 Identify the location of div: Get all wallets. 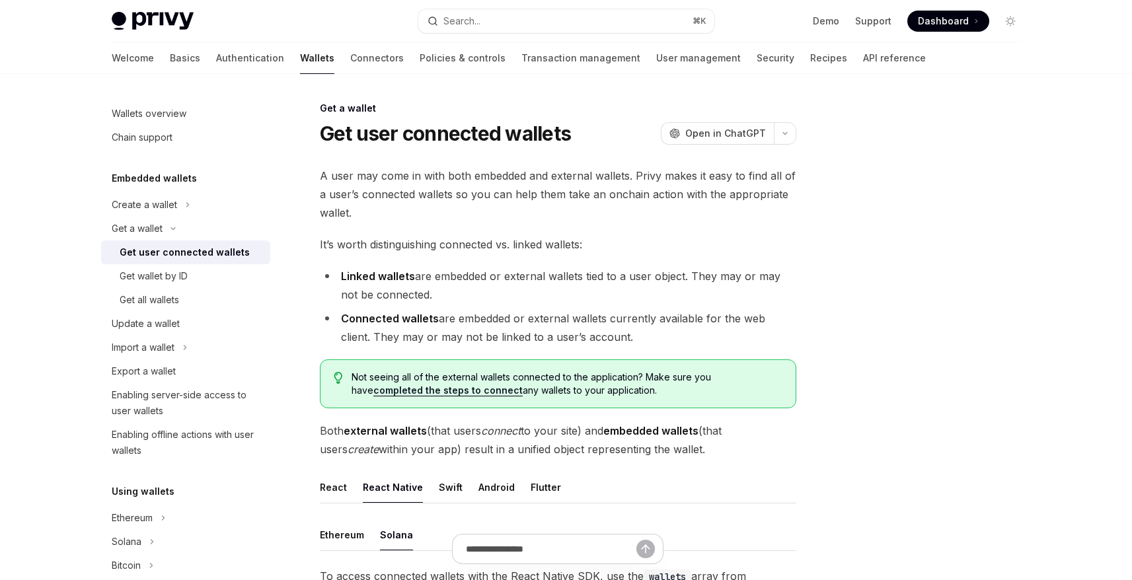
(149, 300).